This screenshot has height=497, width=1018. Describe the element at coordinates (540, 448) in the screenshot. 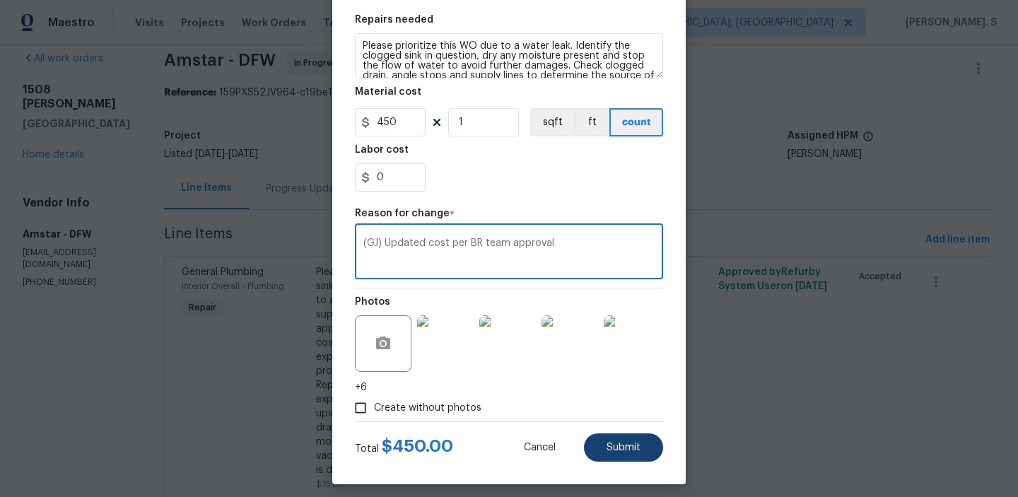

I see `button: Cancel` at that location.